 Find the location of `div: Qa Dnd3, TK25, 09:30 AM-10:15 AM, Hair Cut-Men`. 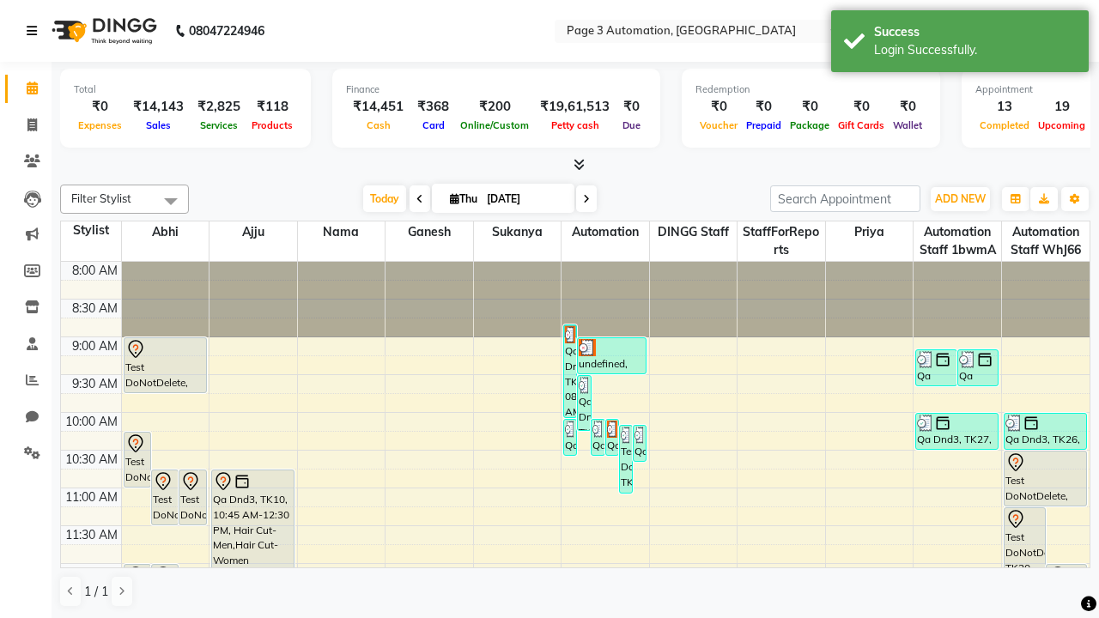

div: Qa Dnd3, TK25, 09:30 AM-10:15 AM, Hair Cut-Men is located at coordinates (584, 403).